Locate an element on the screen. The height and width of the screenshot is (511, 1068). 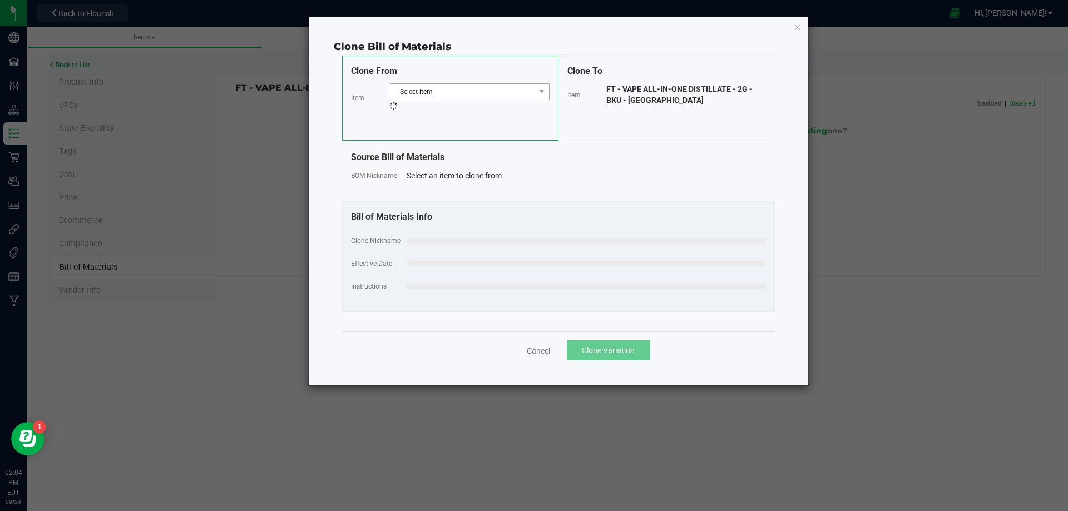
span: NO DATA FOUND is located at coordinates (470, 92).